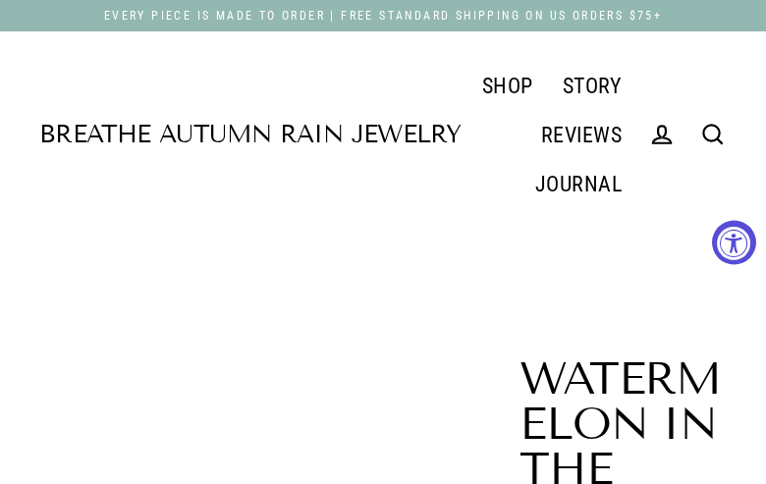 Image resolution: width=766 pixels, height=484 pixels. What do you see at coordinates (249, 135) in the screenshot?
I see `a: Breathe Autumn Rain Jewelry` at bounding box center [249, 135].